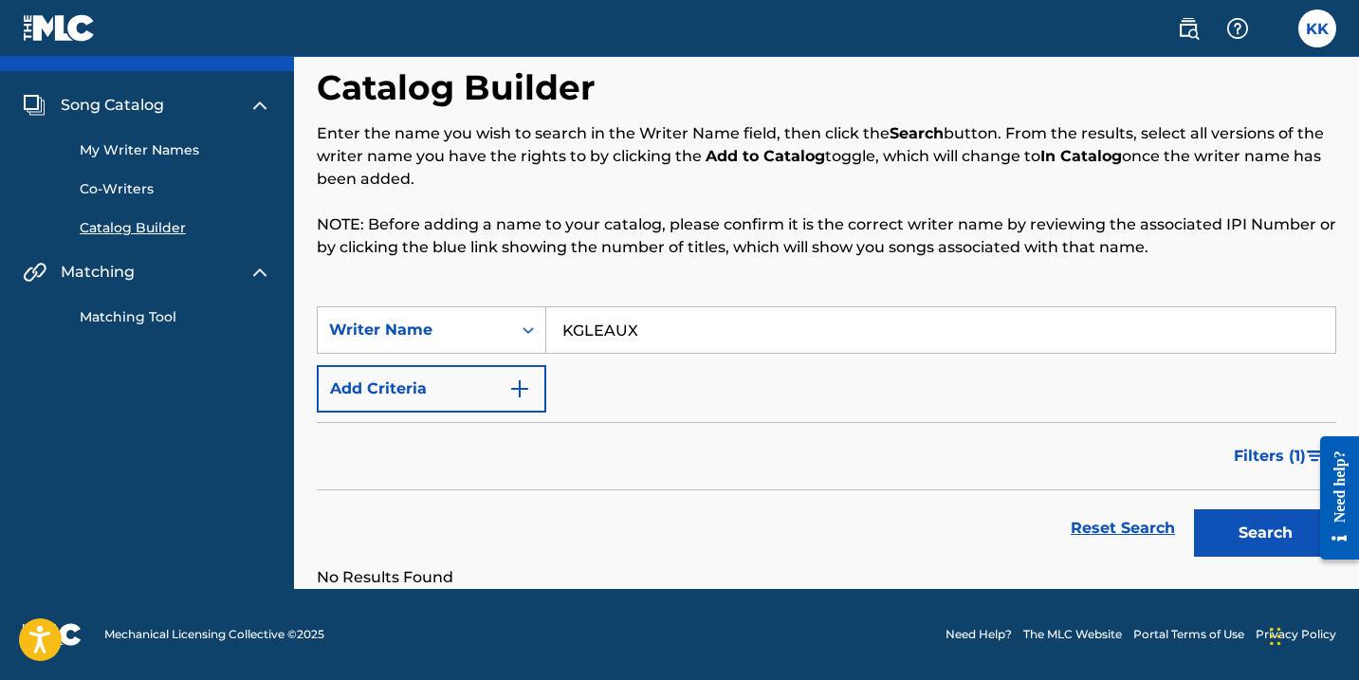 The width and height of the screenshot is (1359, 680). What do you see at coordinates (1312, 635) in the screenshot?
I see `div: Chat Widget` at bounding box center [1312, 635].